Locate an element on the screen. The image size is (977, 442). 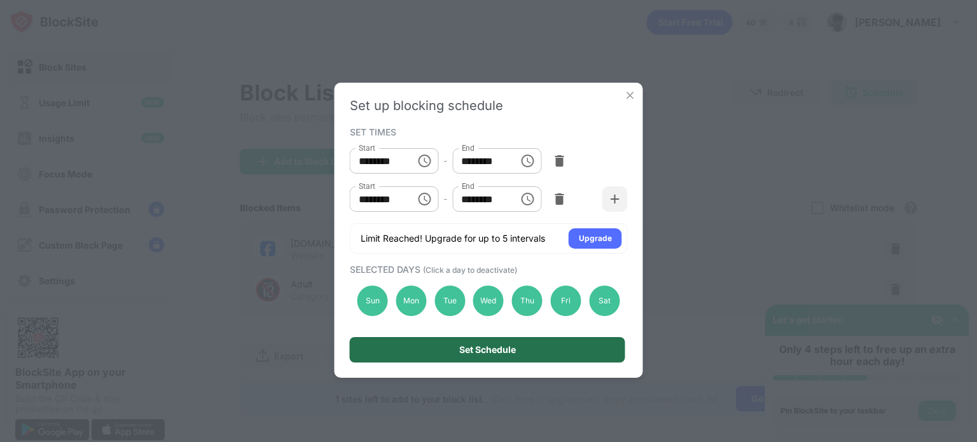
button: Choose time, selected time is 11:00 PM is located at coordinates (528, 199).